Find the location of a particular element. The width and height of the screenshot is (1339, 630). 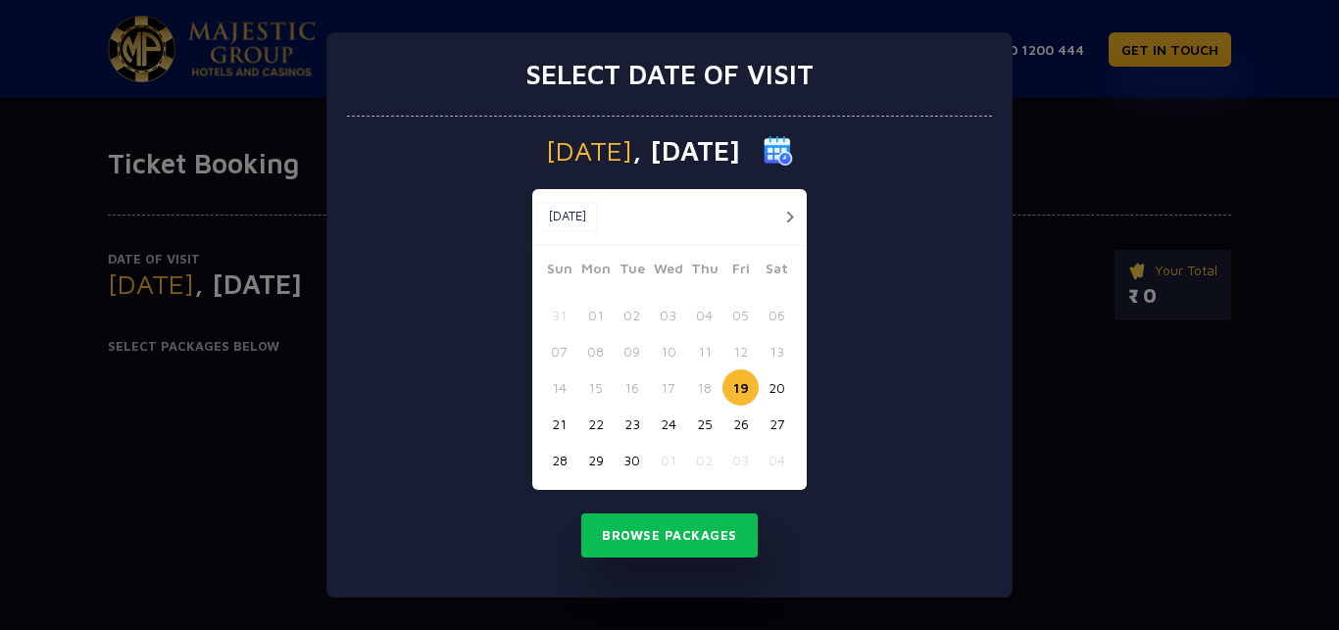

button: 08 is located at coordinates (595, 351).